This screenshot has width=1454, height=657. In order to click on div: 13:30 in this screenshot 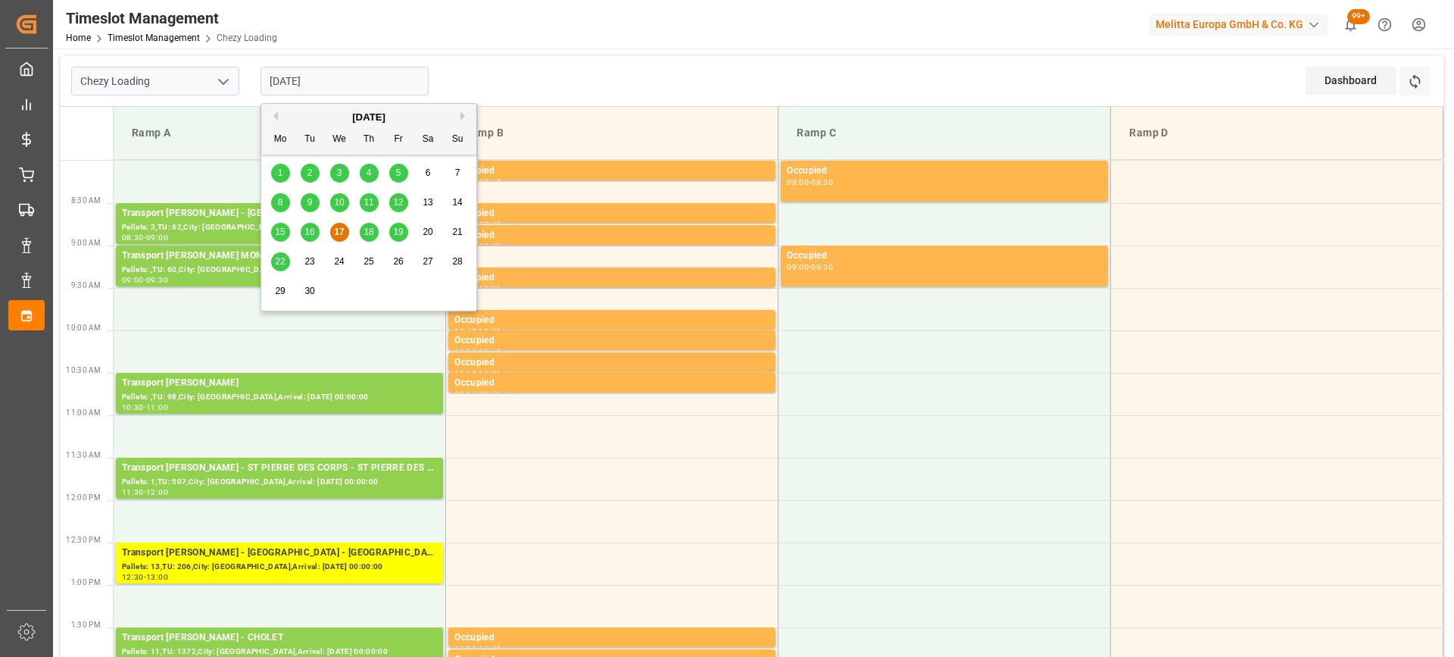, I will do `click(465, 648)`.